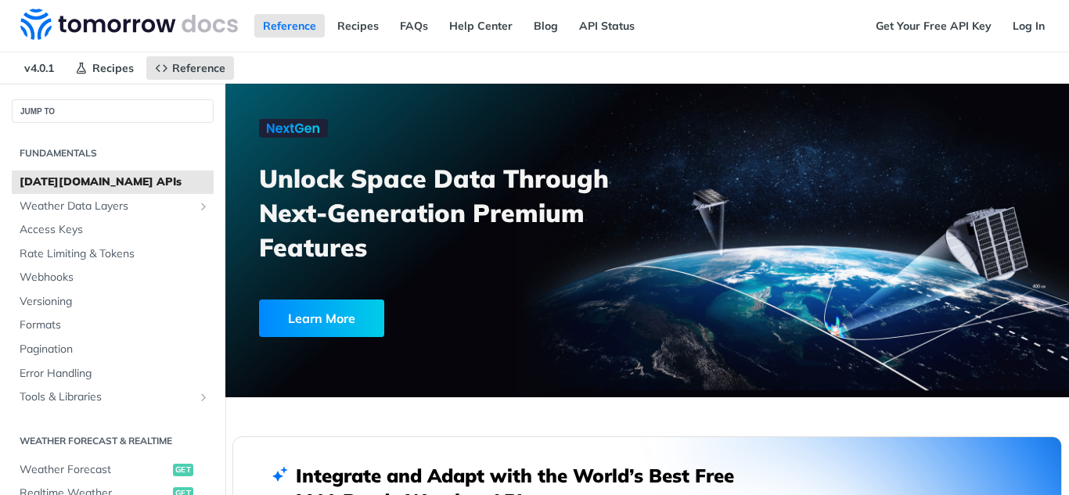 The width and height of the screenshot is (1069, 495). I want to click on span: Webhooks, so click(114, 278).